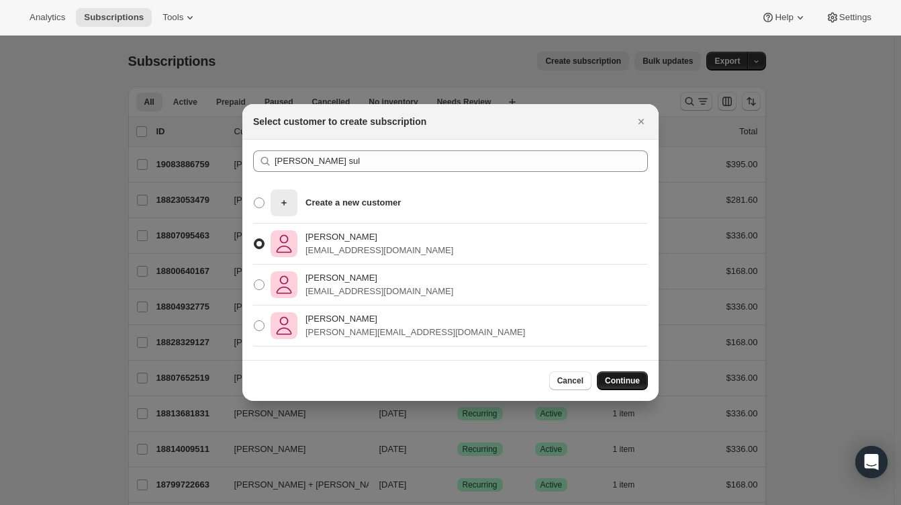  I want to click on button: Close, so click(641, 121).